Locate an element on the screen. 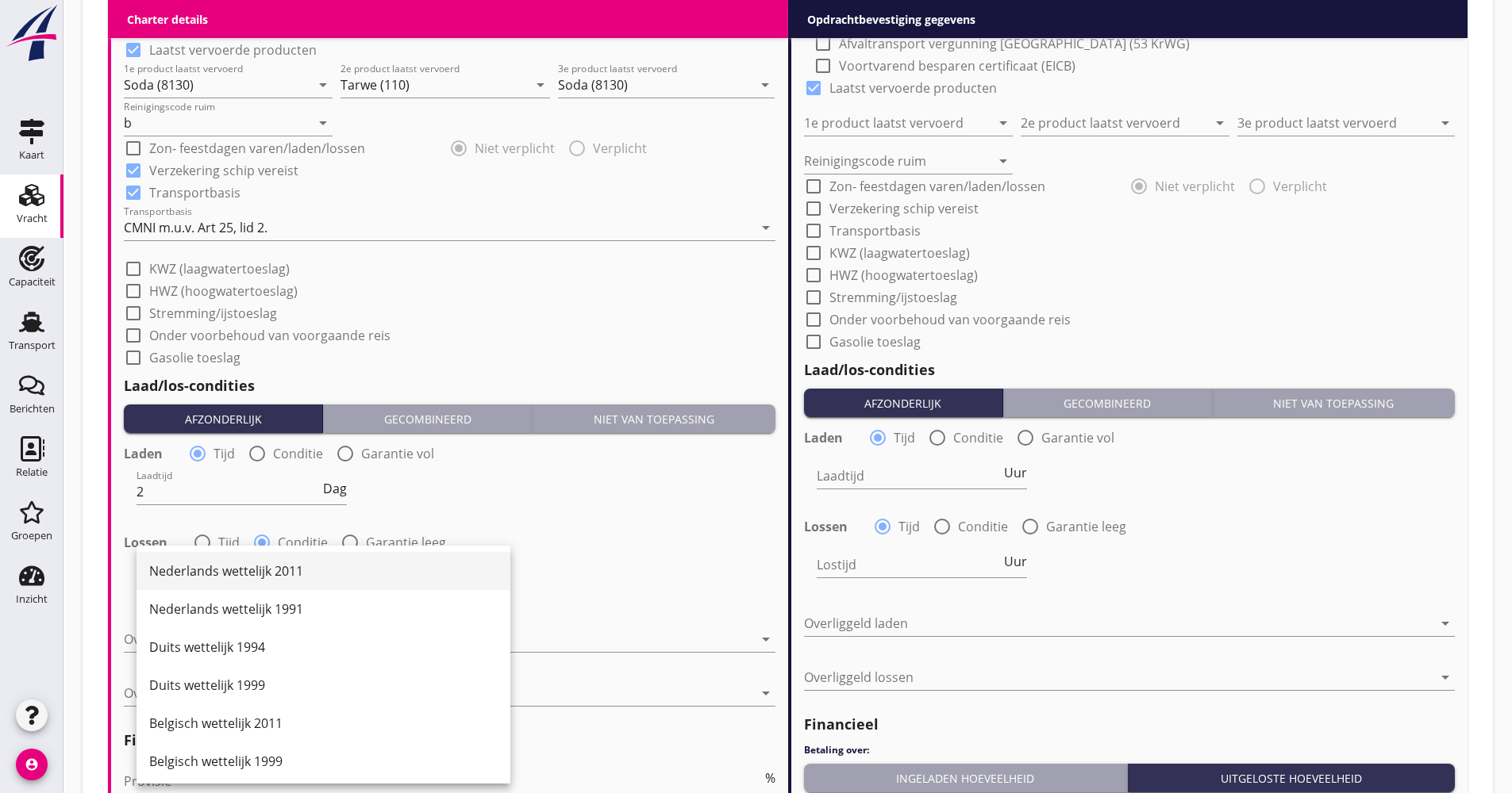 This screenshot has width=1512, height=793. strong: Laden is located at coordinates (143, 453).